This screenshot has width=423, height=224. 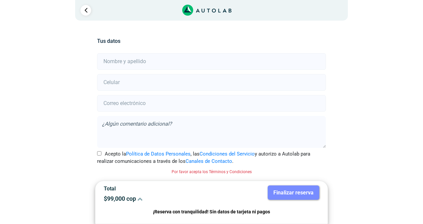 What do you see at coordinates (211, 41) in the screenshot?
I see `h5: Tus datos` at bounding box center [211, 41].